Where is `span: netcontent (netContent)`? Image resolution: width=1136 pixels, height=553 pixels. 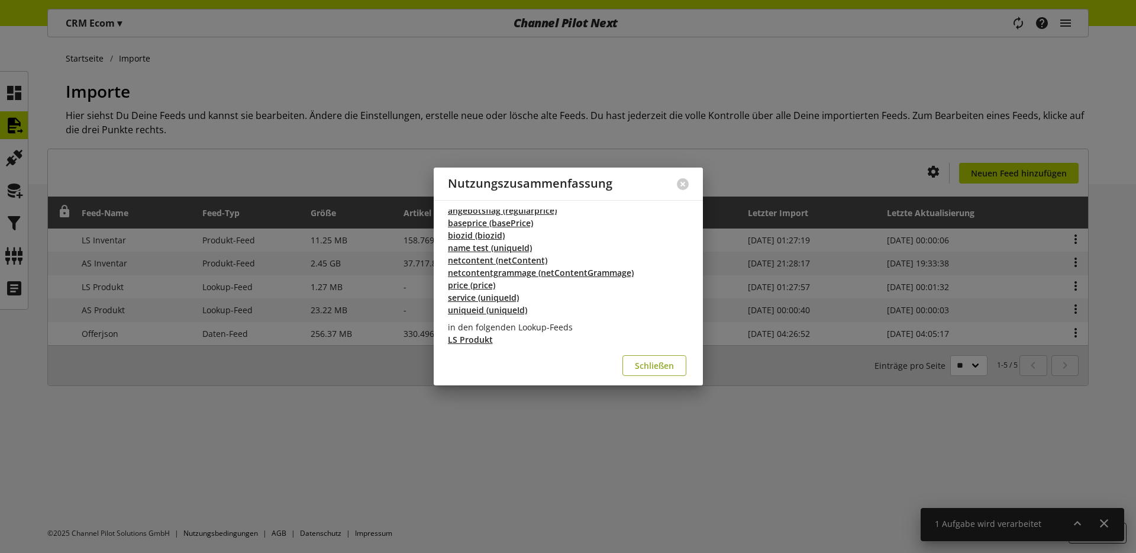
span: netcontent (netContent) is located at coordinates (498, 260).